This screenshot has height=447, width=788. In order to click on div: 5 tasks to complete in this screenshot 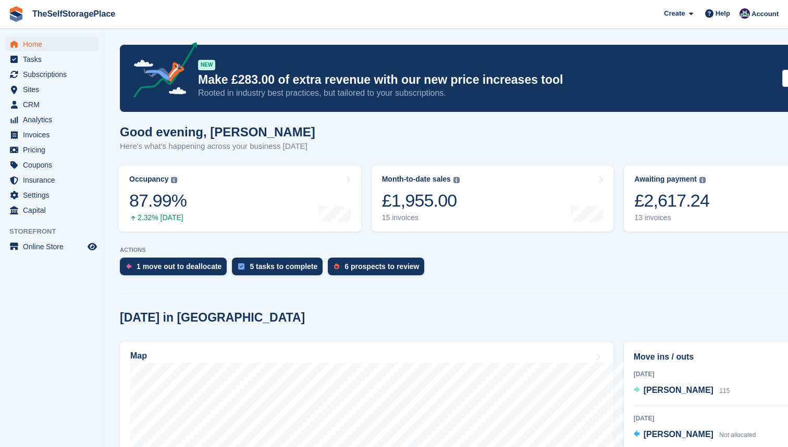, I will do `click(283, 267)`.